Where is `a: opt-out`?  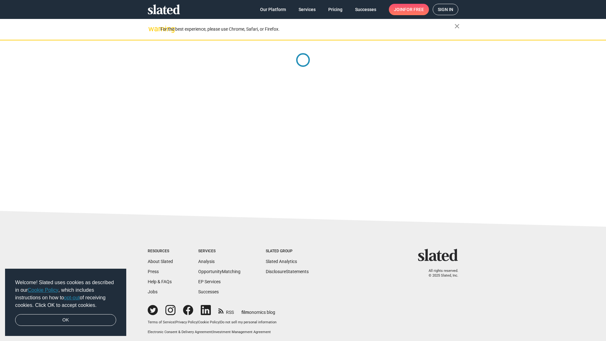 a: opt-out is located at coordinates (72, 297).